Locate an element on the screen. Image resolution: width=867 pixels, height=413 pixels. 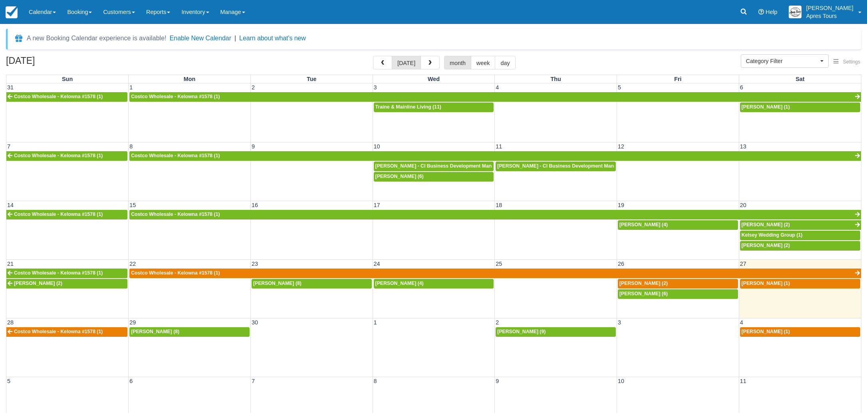
span: 11 is located at coordinates (499, 147).